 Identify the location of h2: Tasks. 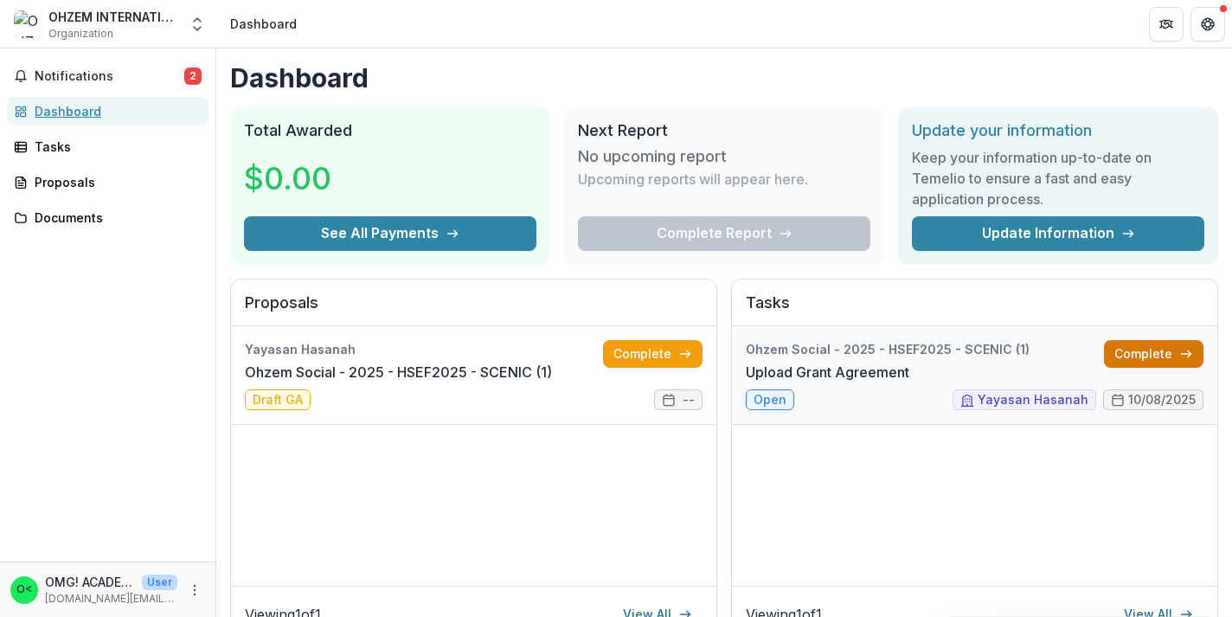
(975, 310).